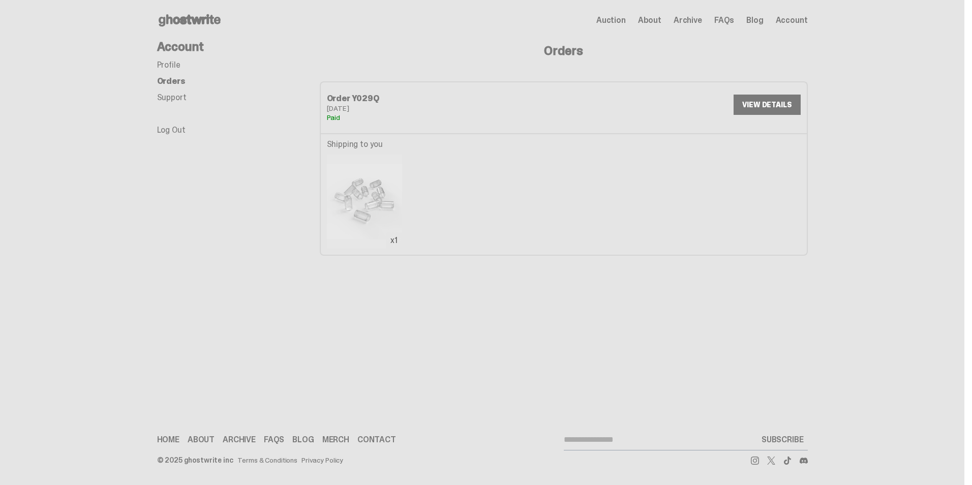  What do you see at coordinates (564, 51) in the screenshot?
I see `h4: Orders` at bounding box center [564, 51].